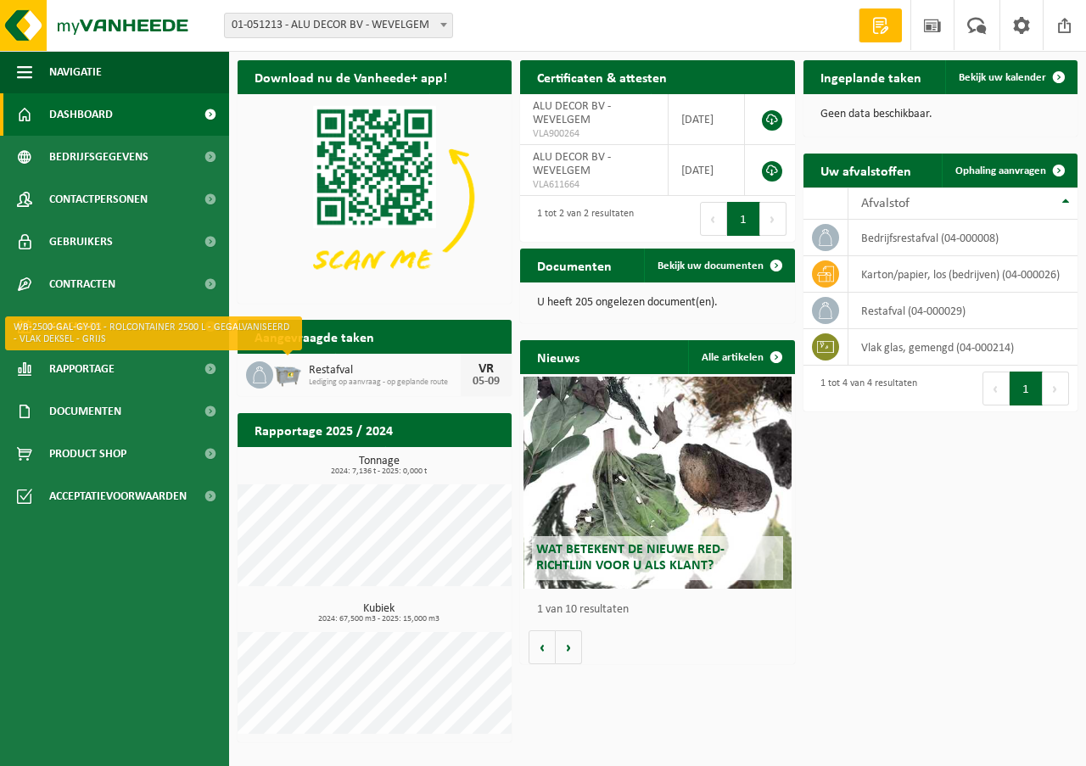  I want to click on a: Wat betekent de nieuwe RED-richtlijn voor u als klant?, so click(658, 483).